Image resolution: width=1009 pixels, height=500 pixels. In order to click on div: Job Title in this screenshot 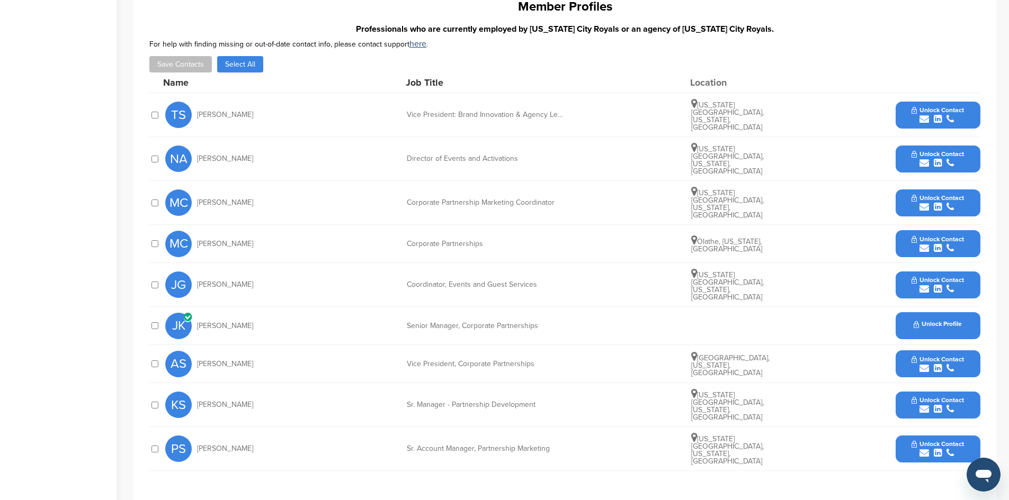, I will do `click(485, 83)`.